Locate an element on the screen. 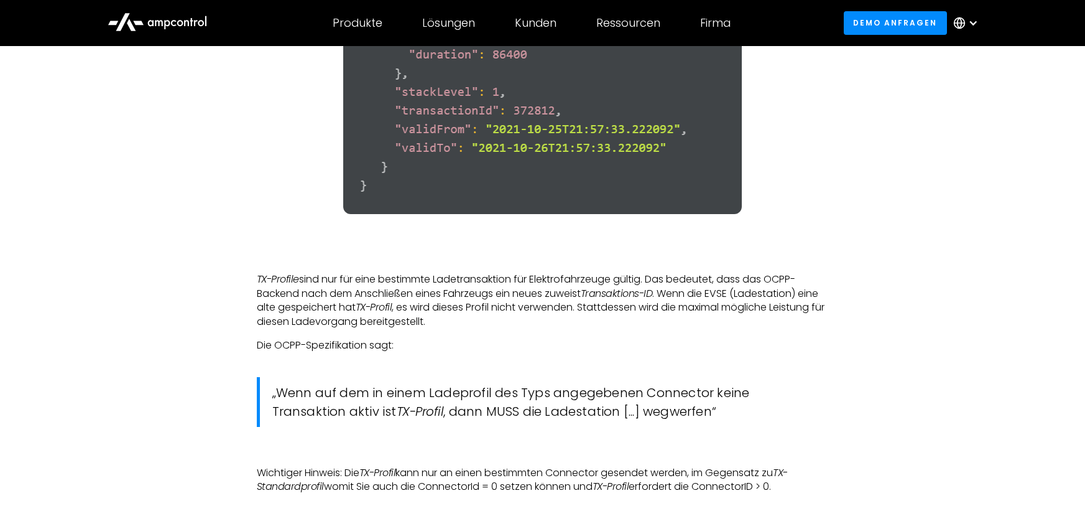 This screenshot has height=511, width=1085. div: Produkte is located at coordinates (358, 23).